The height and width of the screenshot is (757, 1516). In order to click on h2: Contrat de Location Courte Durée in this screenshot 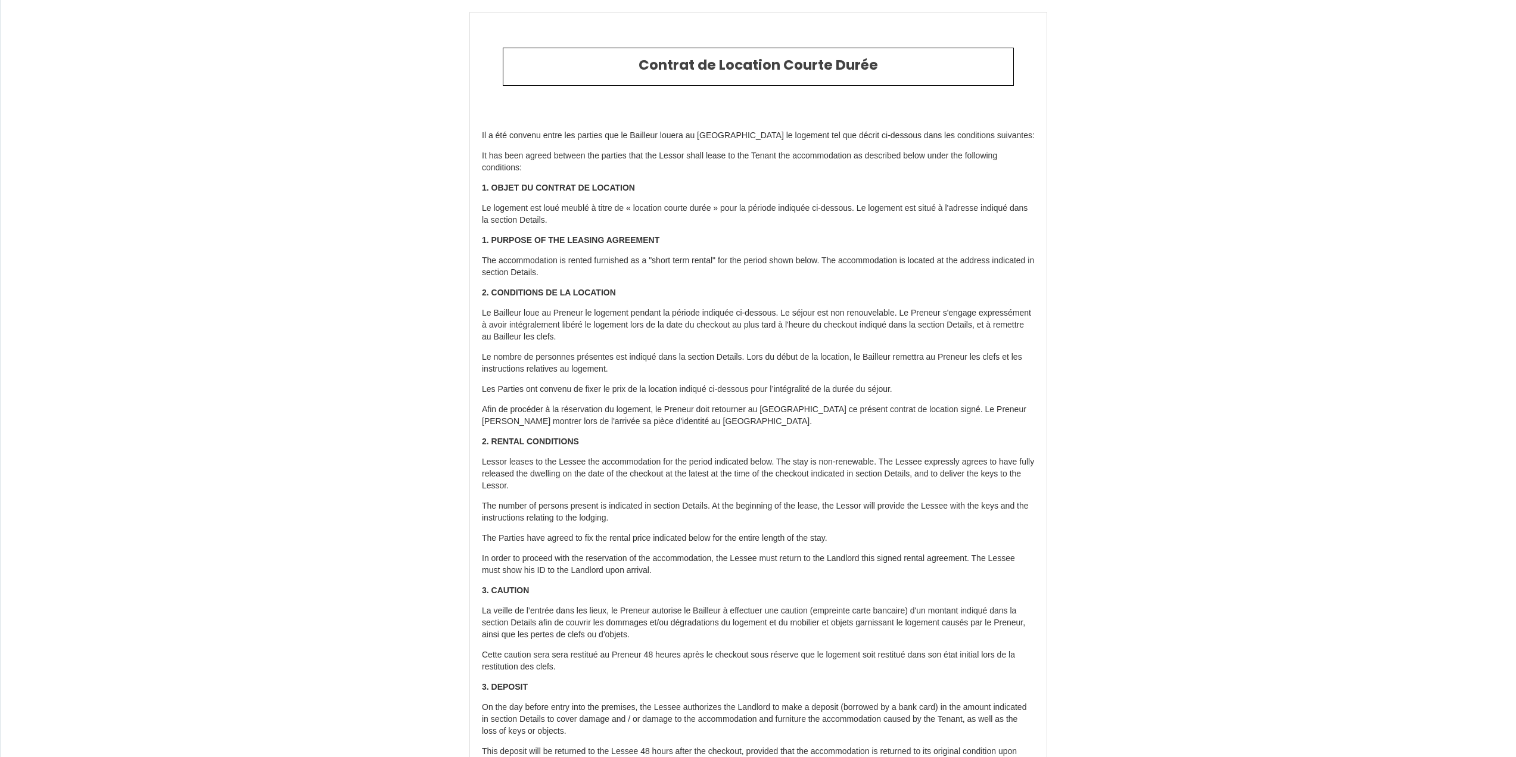, I will do `click(758, 66)`.